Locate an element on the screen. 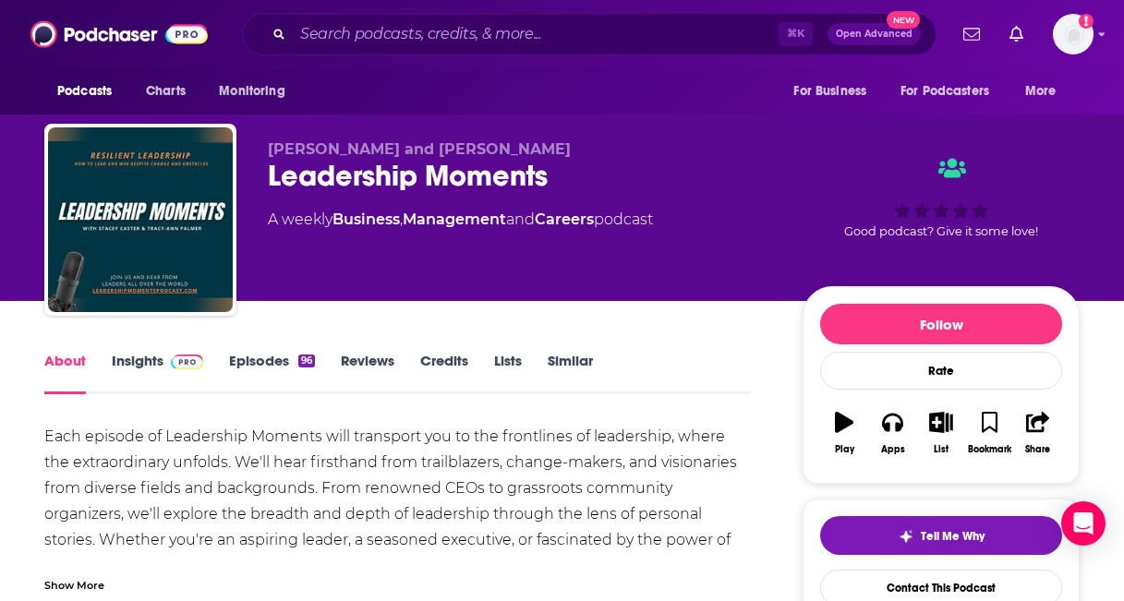 The image size is (1124, 601). a: Careers is located at coordinates (564, 219).